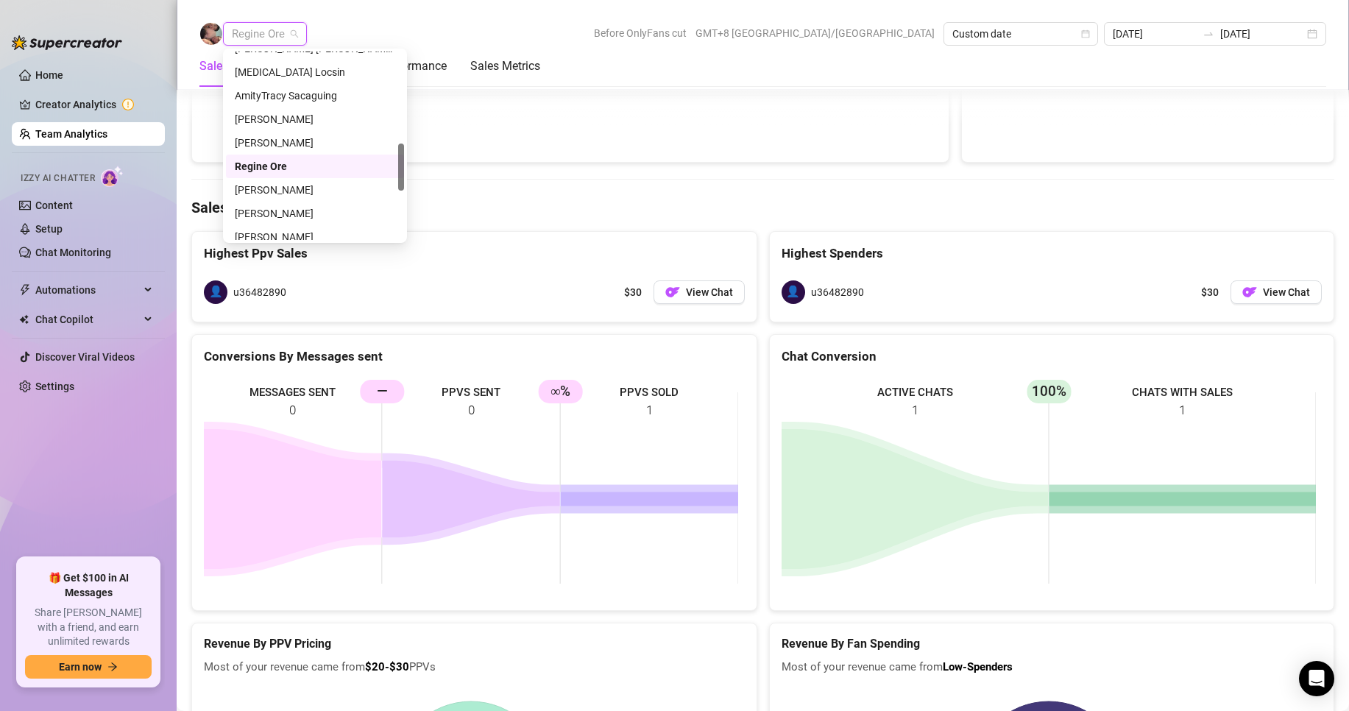 The image size is (1349, 711). I want to click on div: Exon Locsin, so click(315, 72).